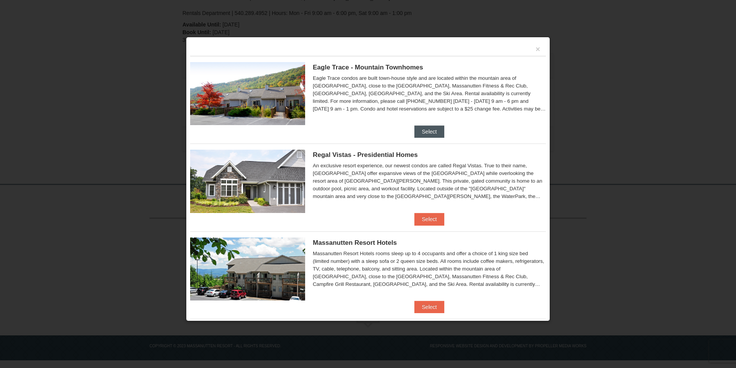  I want to click on img: 19218991-1-902409a9.jpg, so click(248, 181).